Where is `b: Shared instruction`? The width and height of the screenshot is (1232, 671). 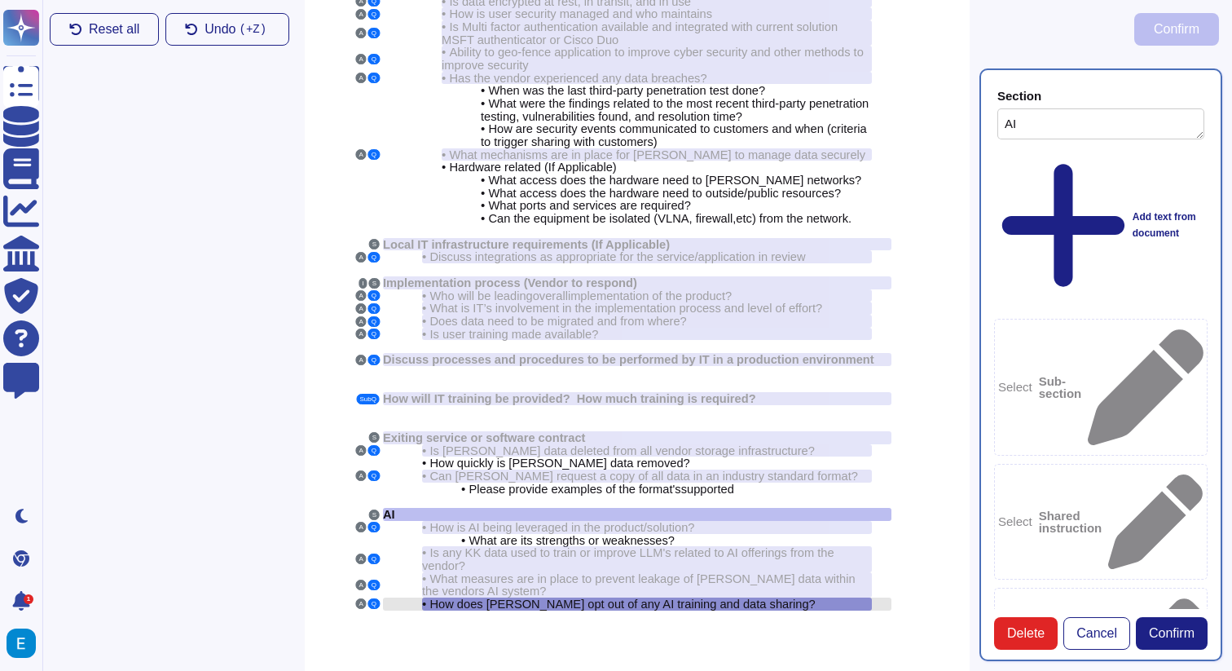 b: Shared instruction is located at coordinates (1071, 522).